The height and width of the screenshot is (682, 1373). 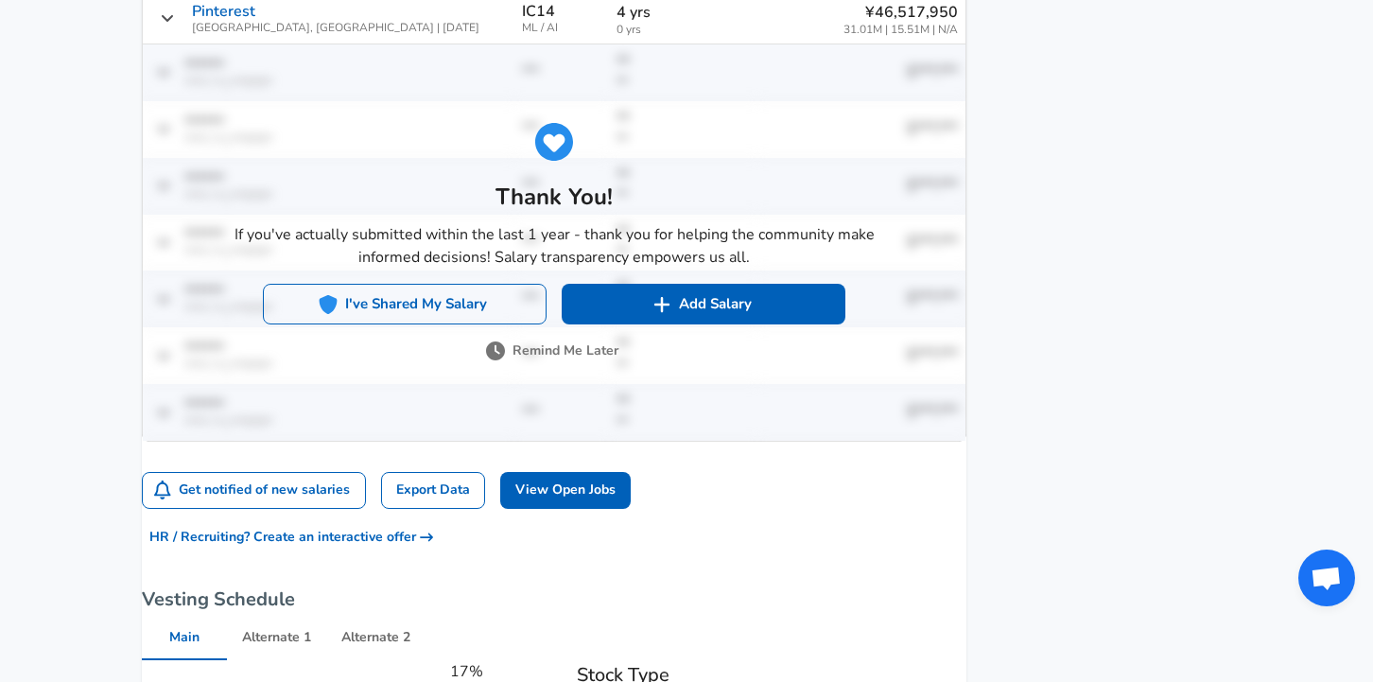 I want to click on div: vesting schedule options, so click(x=554, y=638).